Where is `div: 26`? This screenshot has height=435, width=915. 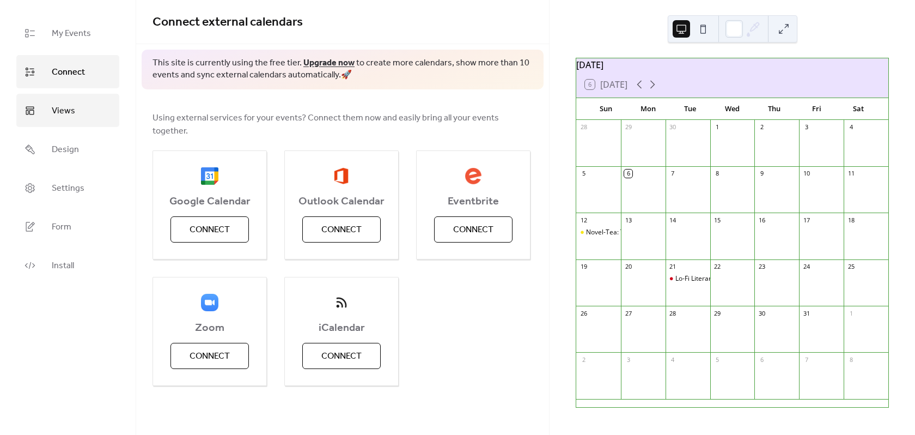 div: 26 is located at coordinates (583, 313).